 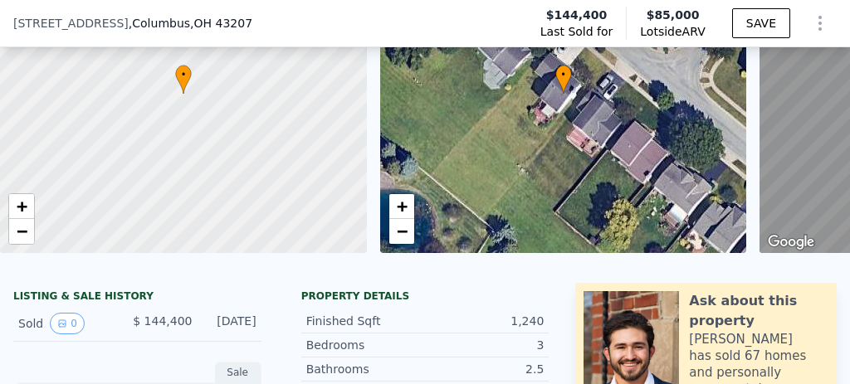 What do you see at coordinates (365, 345) in the screenshot?
I see `div: Bedrooms` at bounding box center [365, 345].